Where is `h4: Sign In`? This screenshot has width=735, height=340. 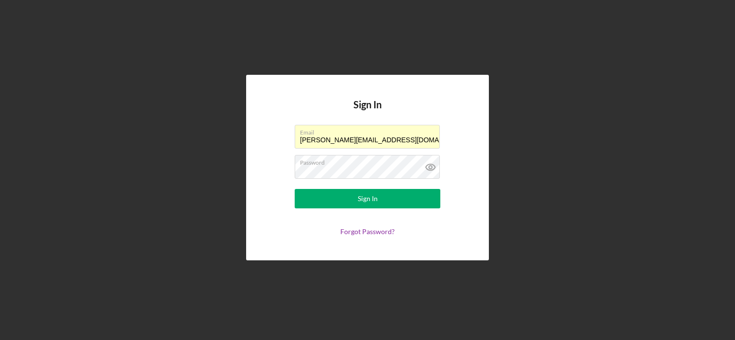
h4: Sign In is located at coordinates (368, 112).